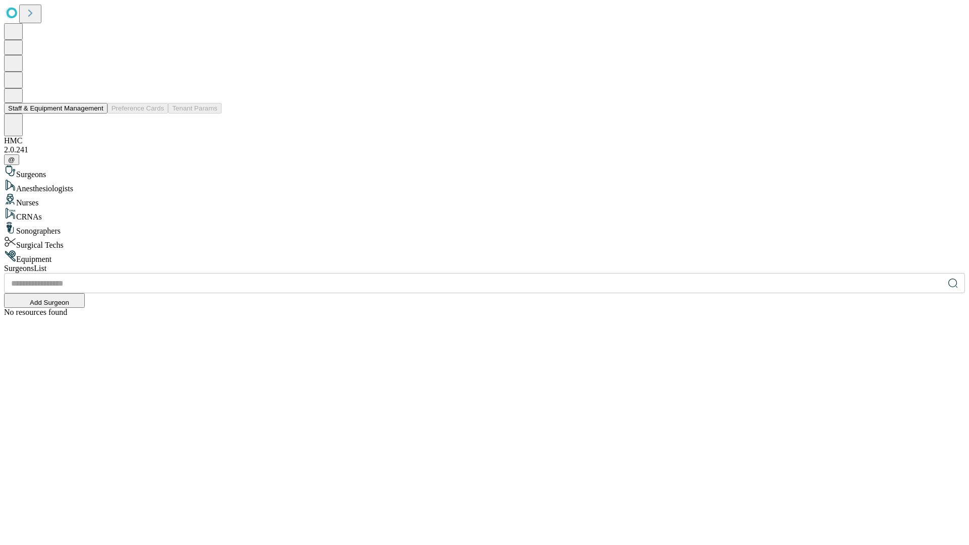 The width and height of the screenshot is (969, 545). Describe the element at coordinates (138, 108) in the screenshot. I see `button: Preference Cards` at that location.